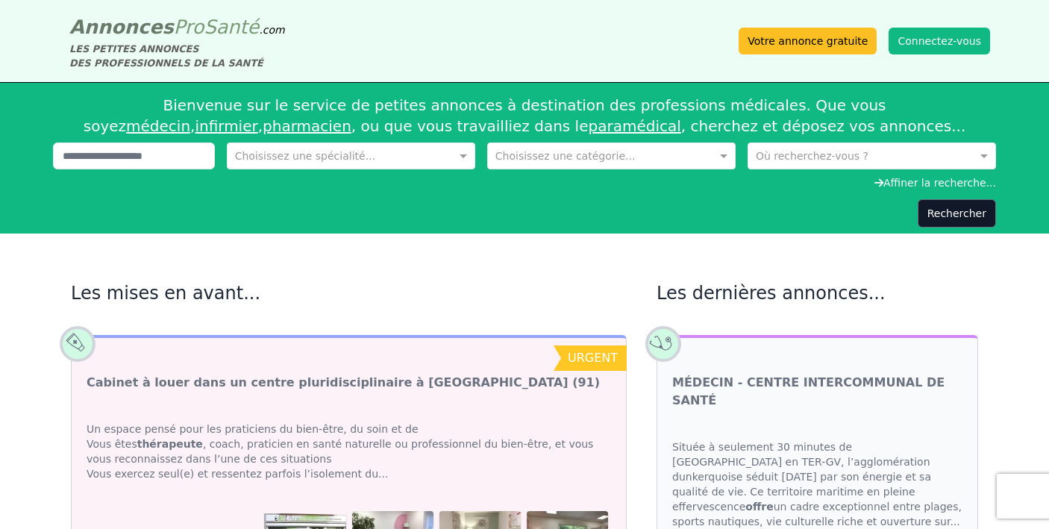 The height and width of the screenshot is (529, 1049). What do you see at coordinates (817, 392) in the screenshot?
I see `a: MÉDECIN - CENTRE INTERCOMMUNAL DE SANTÉ` at bounding box center [817, 392].